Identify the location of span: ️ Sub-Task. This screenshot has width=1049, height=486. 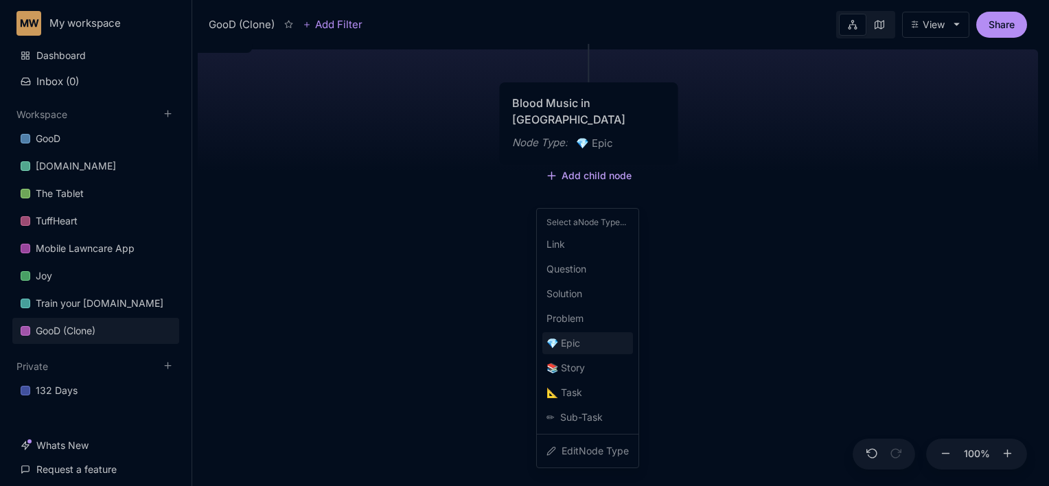
(575, 417).